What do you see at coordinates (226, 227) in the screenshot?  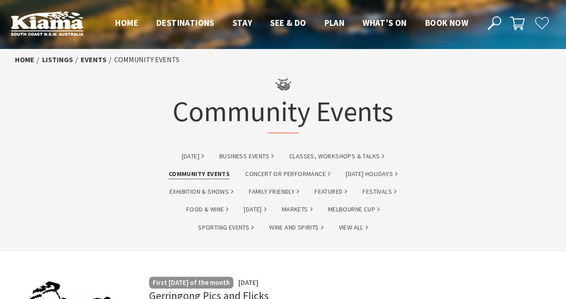 I see `a: Sporting Events` at bounding box center [226, 227].